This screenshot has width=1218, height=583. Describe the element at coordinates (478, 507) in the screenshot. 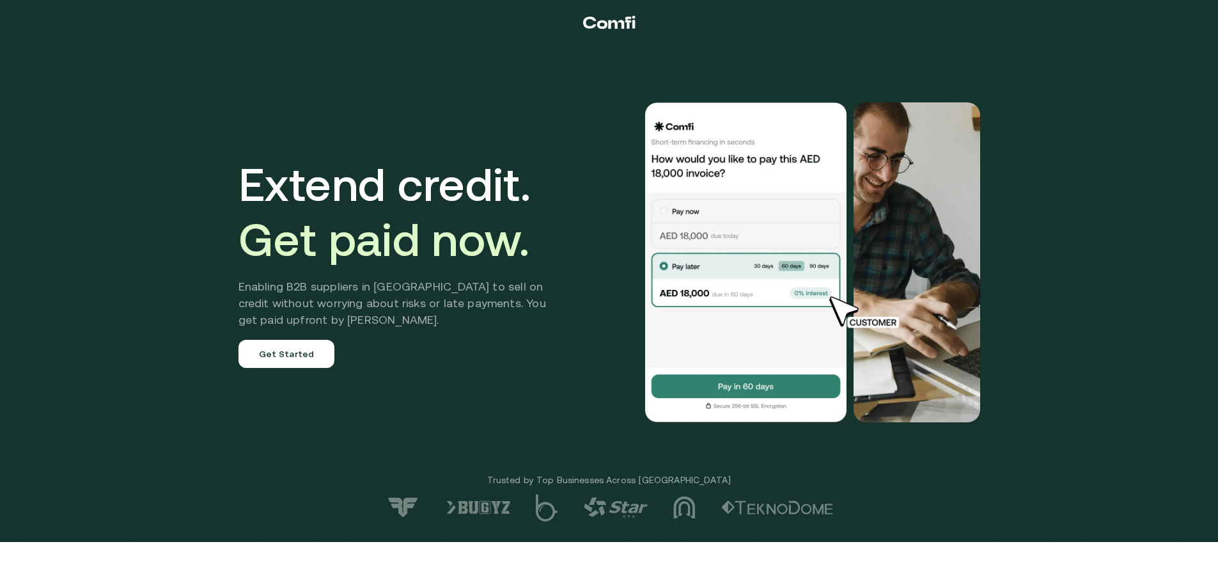

I see `img: logo-6` at that location.